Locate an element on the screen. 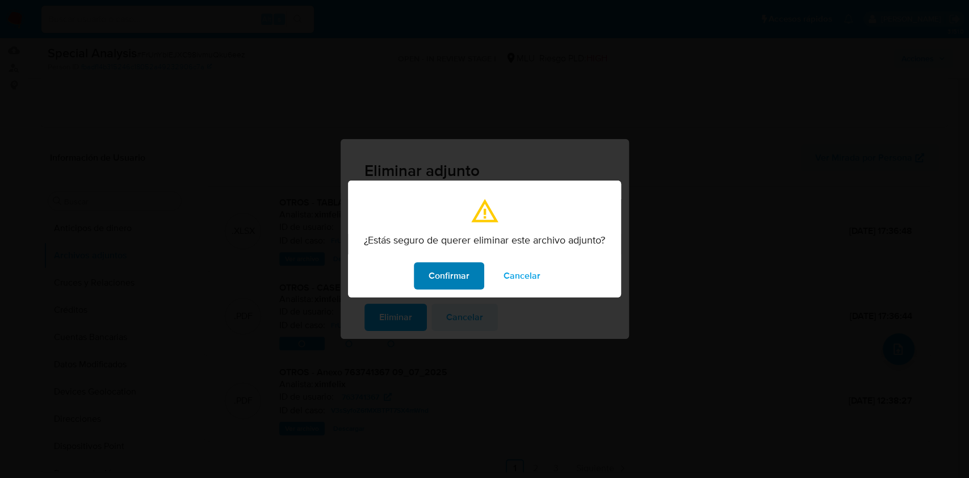 The height and width of the screenshot is (478, 969). div: modal_confirmation.title is located at coordinates (484, 239).